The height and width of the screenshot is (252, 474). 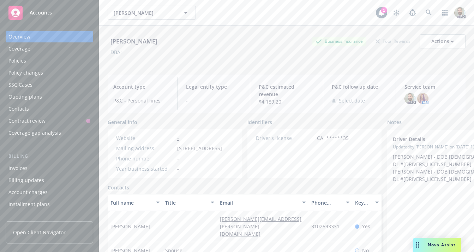 What do you see at coordinates (35, 133) in the screenshot?
I see `div: Coverage gap analysis` at bounding box center [35, 133].